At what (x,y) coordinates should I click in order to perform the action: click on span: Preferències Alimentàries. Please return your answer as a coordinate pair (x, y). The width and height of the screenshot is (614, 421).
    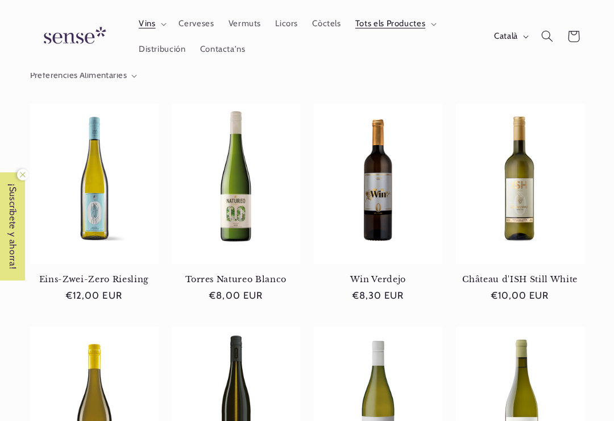
    Looking at the image, I should click on (78, 75).